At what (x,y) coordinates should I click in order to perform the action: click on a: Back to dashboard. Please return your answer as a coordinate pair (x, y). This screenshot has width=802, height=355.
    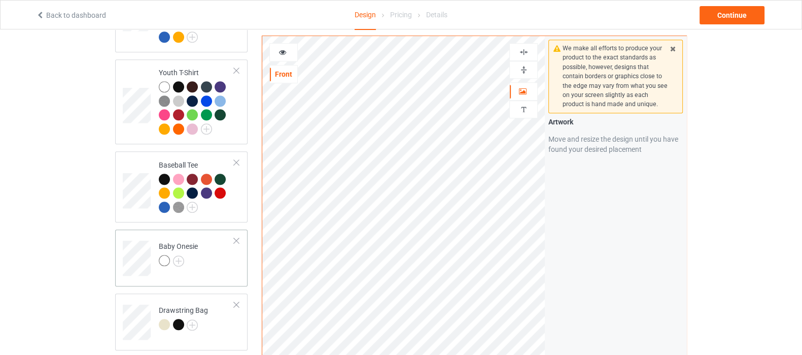
    Looking at the image, I should click on (71, 15).